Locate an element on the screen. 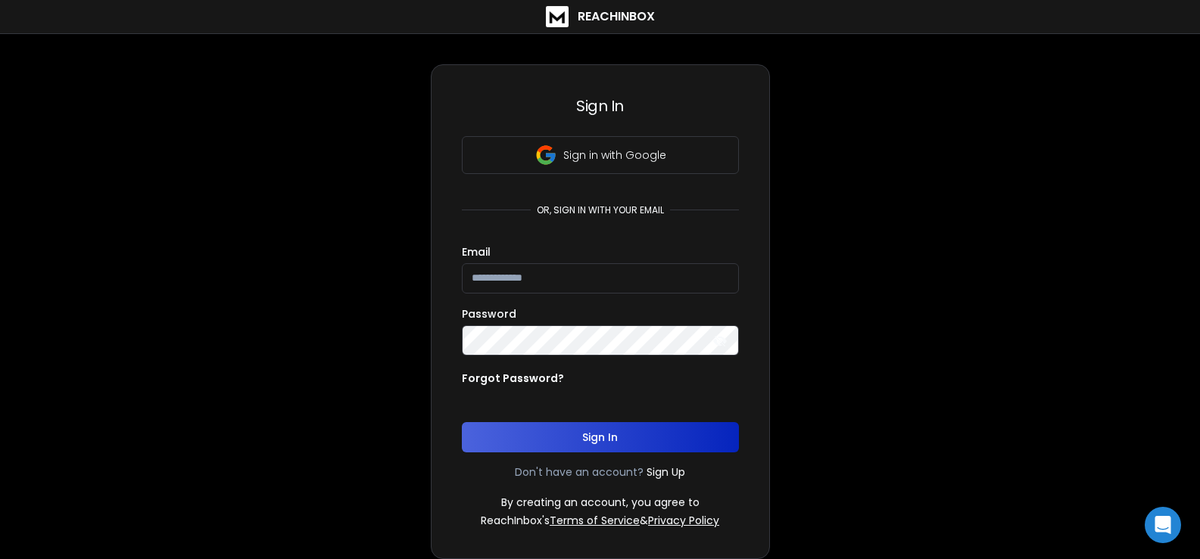  a: Sign Up is located at coordinates (665, 472).